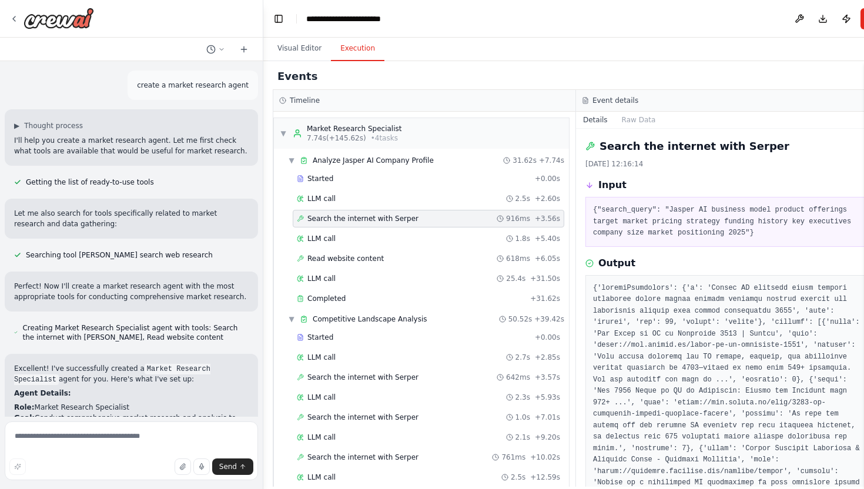  I want to click on p: Perfect! Now I'll create a market research agent with the most appropriate tools for conducting c..., so click(131, 292).